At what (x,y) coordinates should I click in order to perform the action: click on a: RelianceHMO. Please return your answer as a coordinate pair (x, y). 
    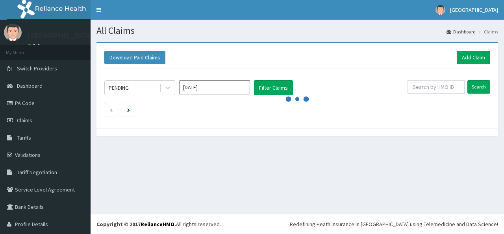
    Looking at the image, I should click on (158, 225).